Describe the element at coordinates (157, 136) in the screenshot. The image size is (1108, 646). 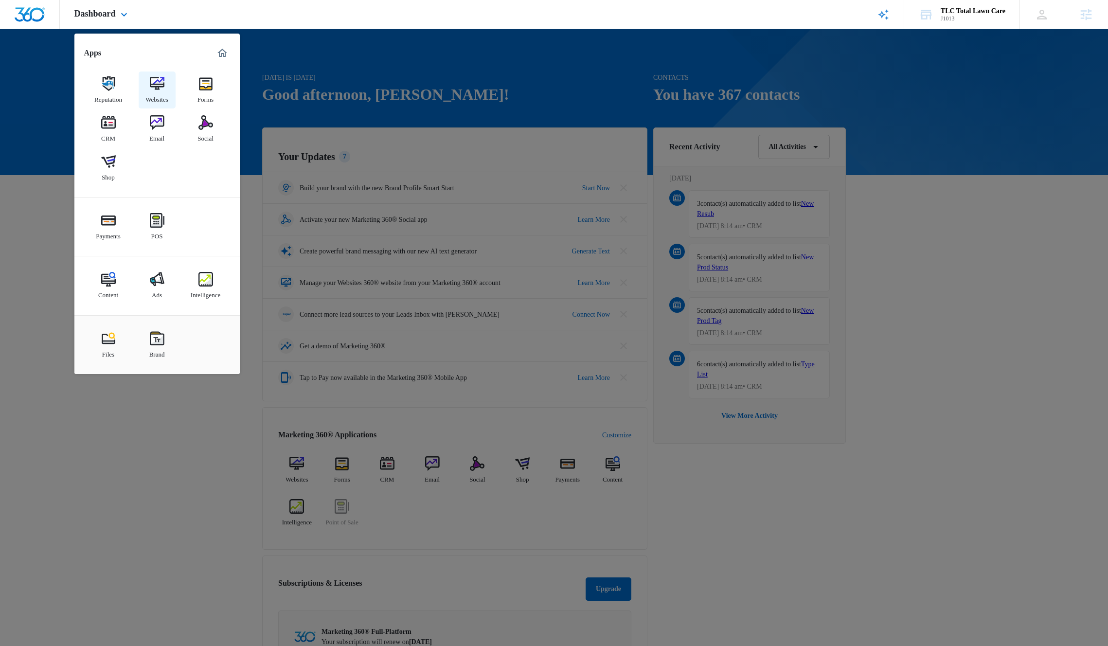
I see `div: Email` at that location.